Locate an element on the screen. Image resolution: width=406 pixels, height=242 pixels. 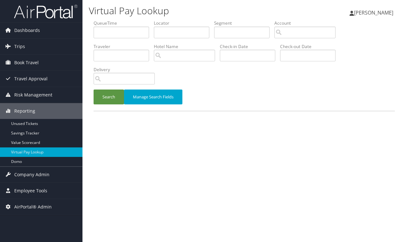
span: Risk Management is located at coordinates (33, 95).